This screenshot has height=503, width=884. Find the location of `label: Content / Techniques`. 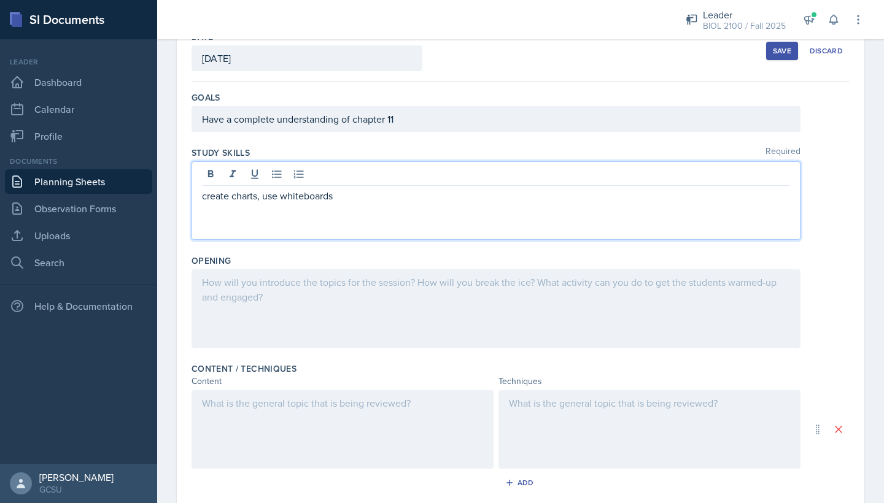

label: Content / Techniques is located at coordinates (244, 369).